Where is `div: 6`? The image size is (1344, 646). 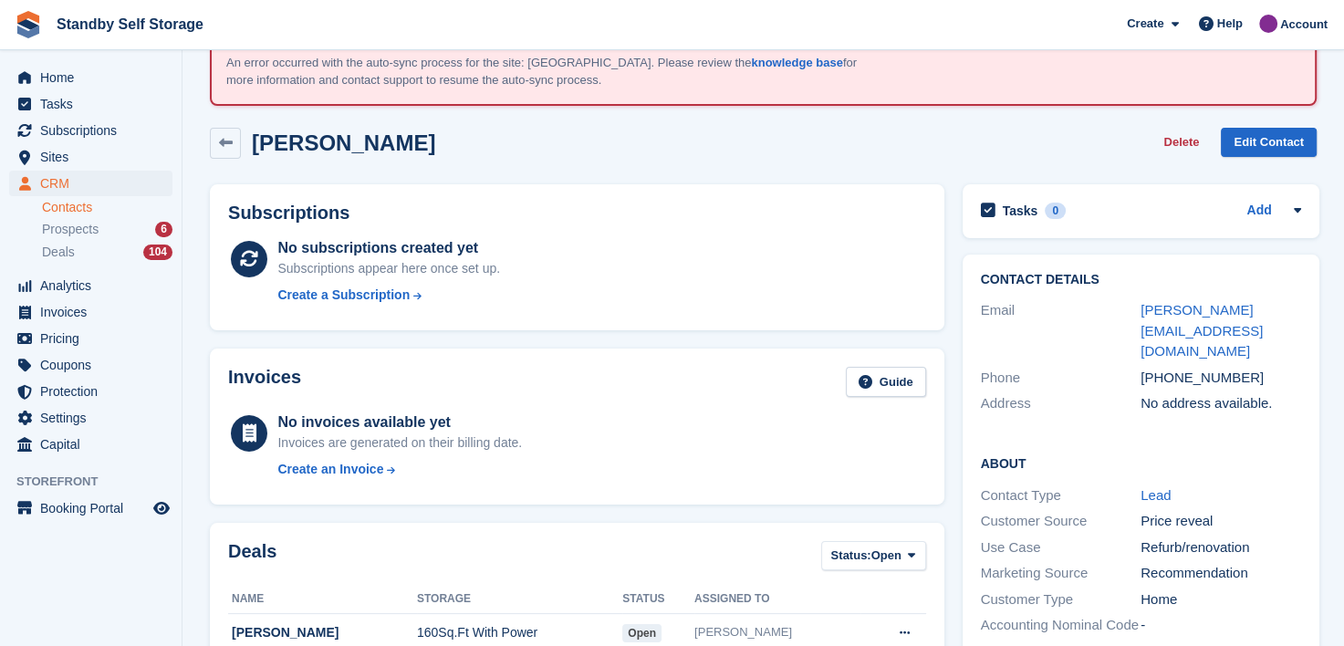 div: 6 is located at coordinates (163, 229).